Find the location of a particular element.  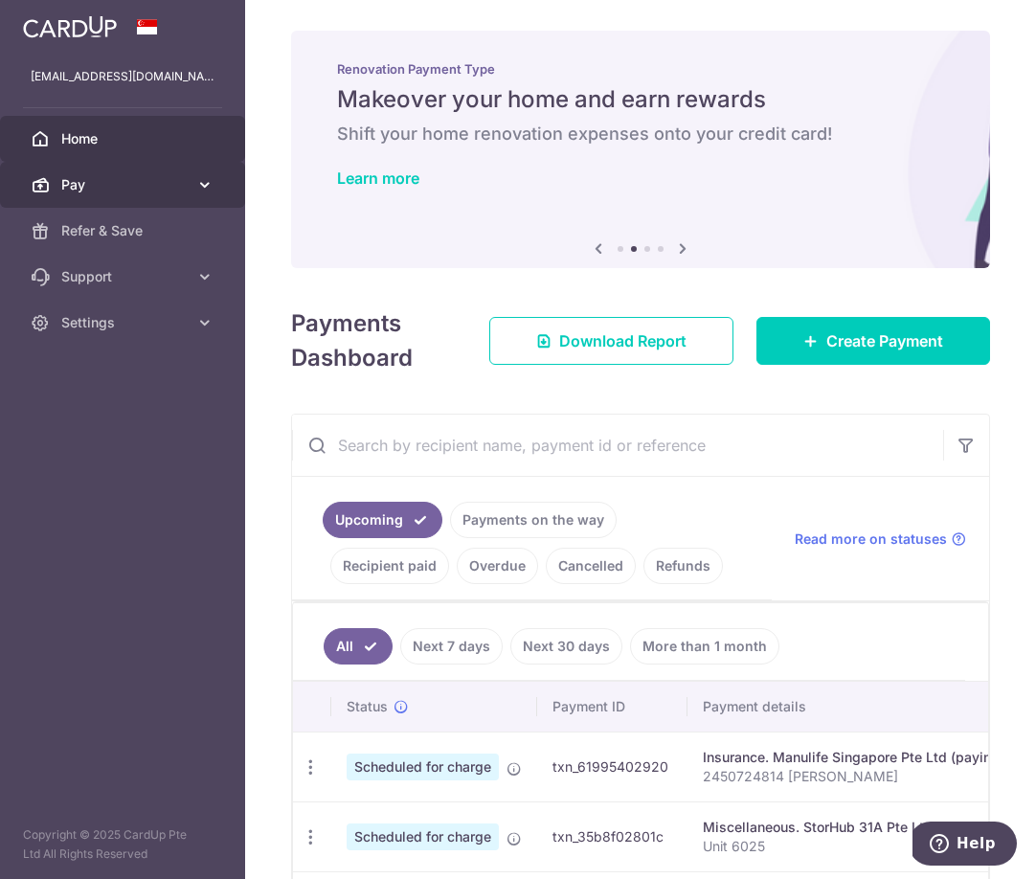

input: Search by recipient name, payment id or reference is located at coordinates (617, 445).